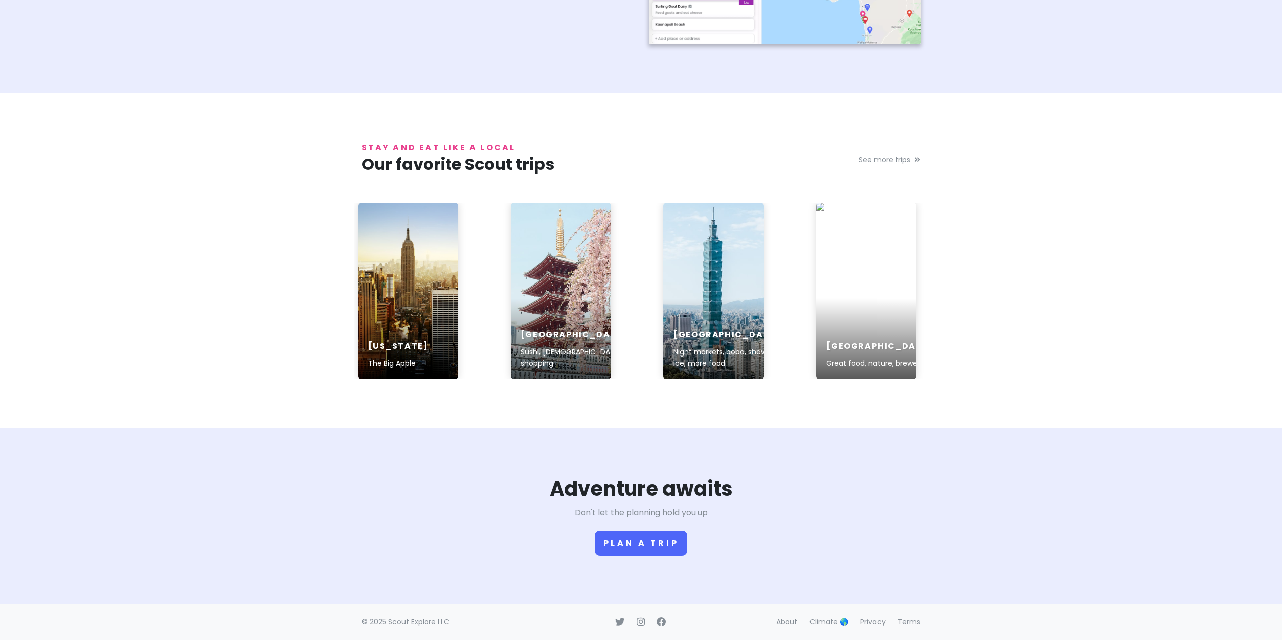 This screenshot has height=640, width=1282. What do you see at coordinates (873, 622) in the screenshot?
I see `a: Privacy` at bounding box center [873, 622].